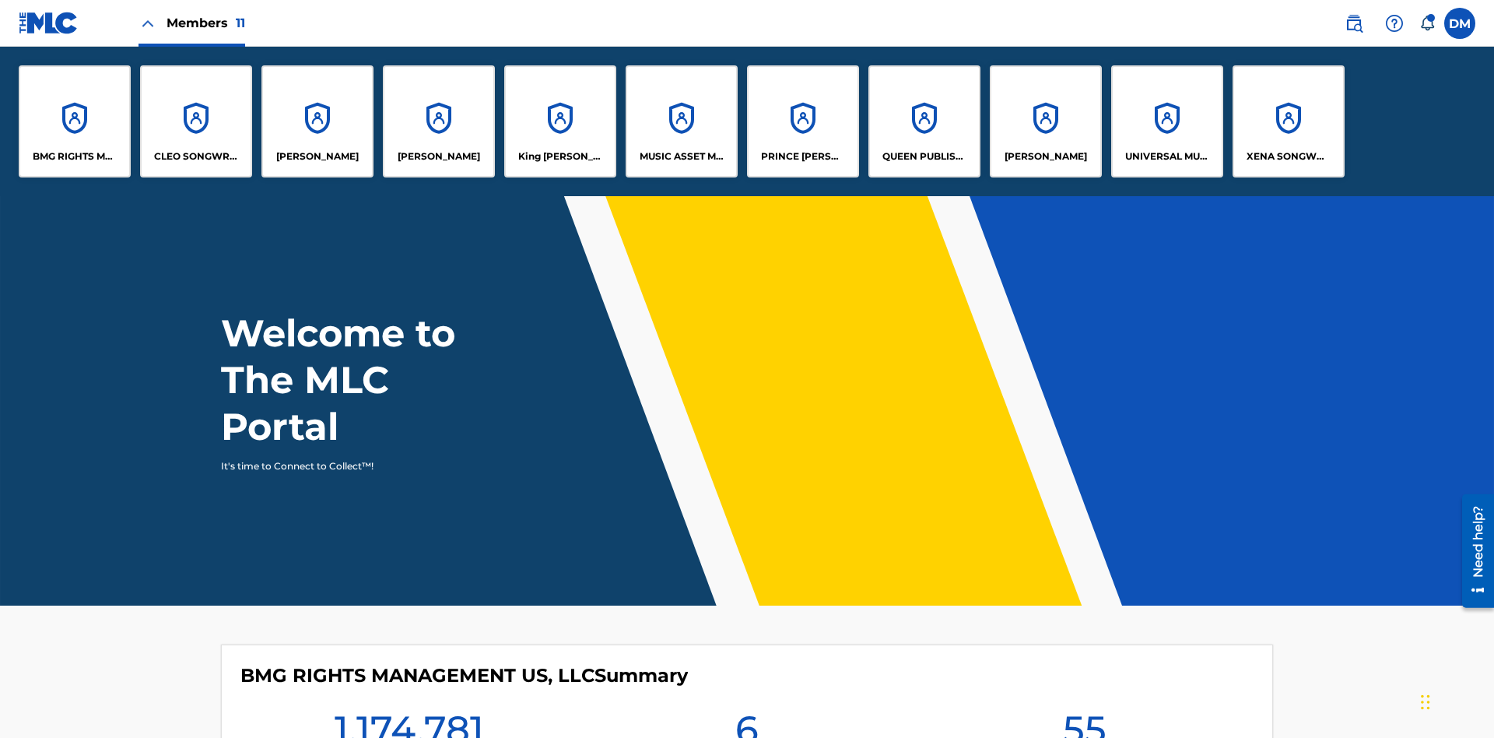 The width and height of the screenshot is (1494, 738). Describe the element at coordinates (1288, 156) in the screenshot. I see `p: XENA SONGWRITER` at that location.